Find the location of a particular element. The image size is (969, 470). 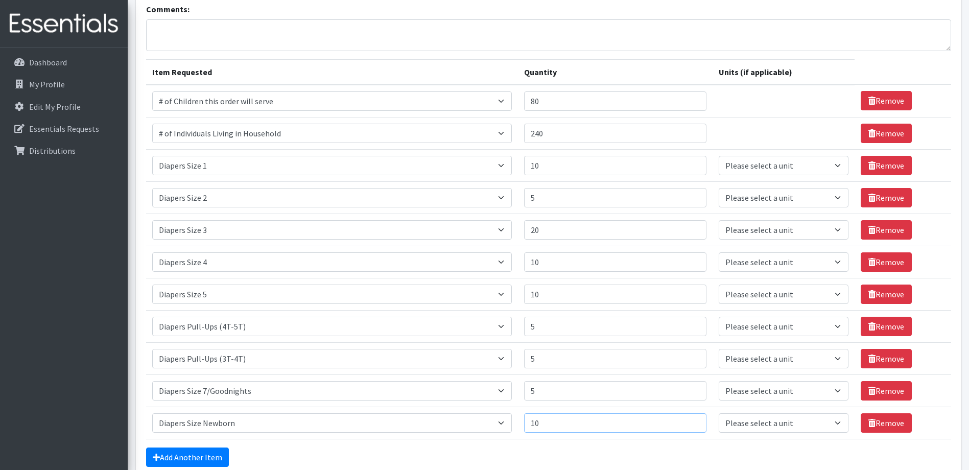

a: Distributions is located at coordinates (64, 151).